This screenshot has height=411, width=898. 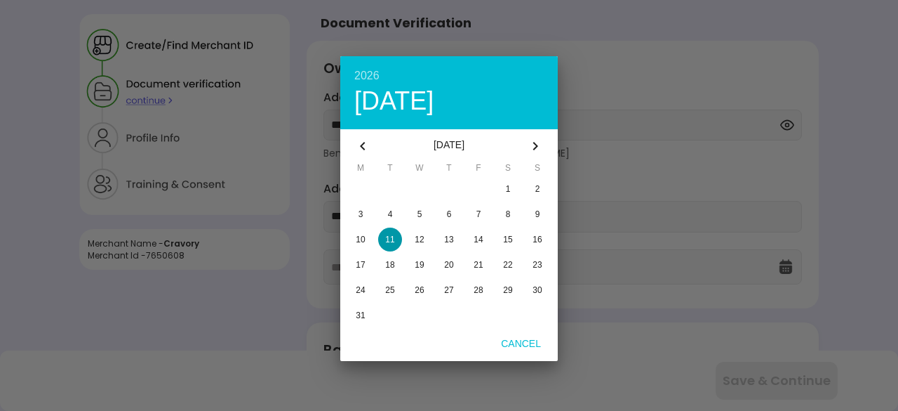 What do you see at coordinates (538, 189) in the screenshot?
I see `span: 2` at bounding box center [538, 189].